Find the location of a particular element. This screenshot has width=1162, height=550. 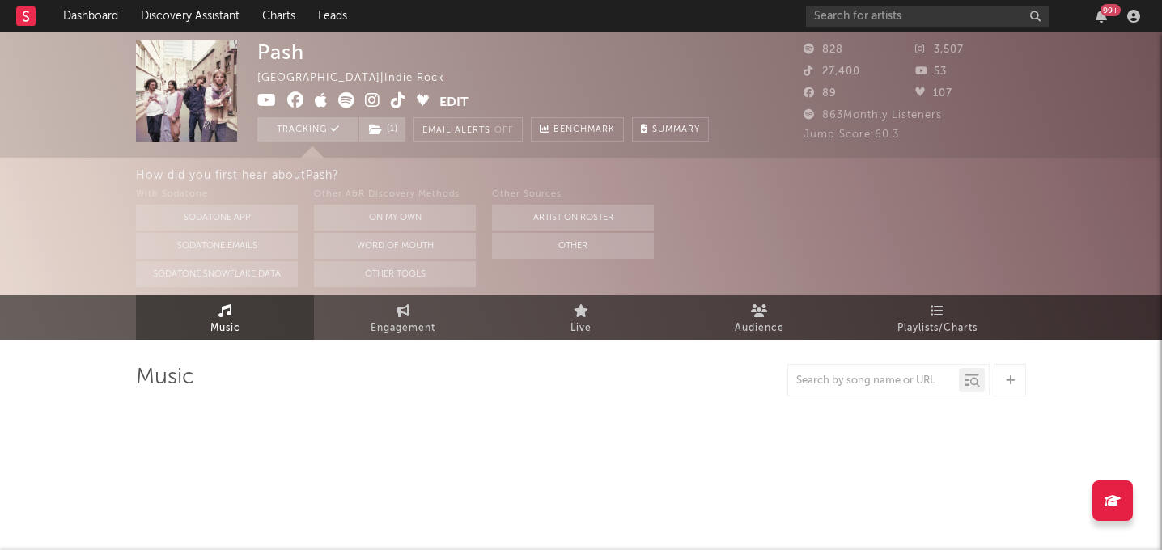

div: How did you first hear about Pash ? is located at coordinates (649, 176).